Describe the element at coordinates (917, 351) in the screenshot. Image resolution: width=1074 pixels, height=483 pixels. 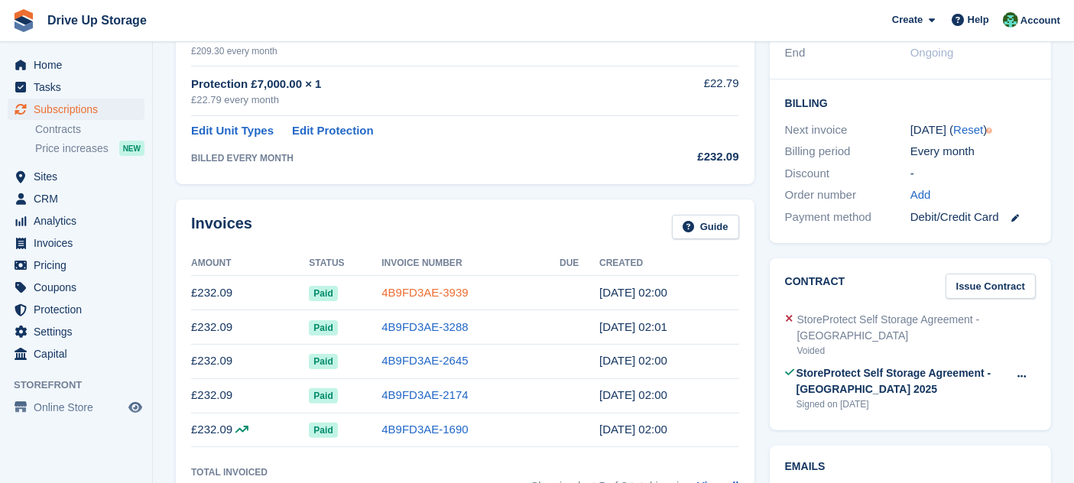
I see `div: Voided` at that location.